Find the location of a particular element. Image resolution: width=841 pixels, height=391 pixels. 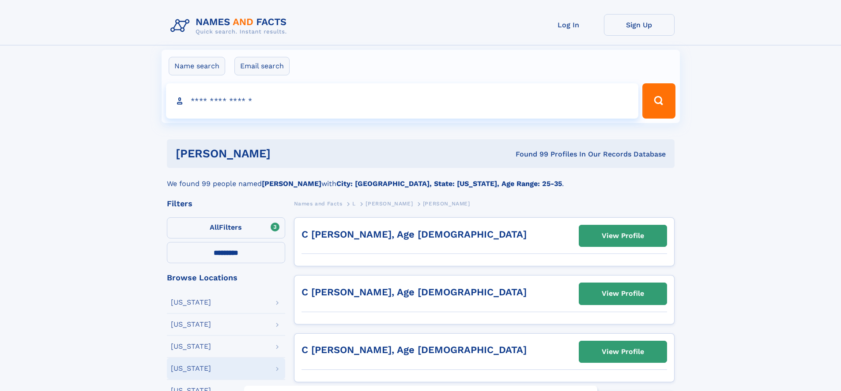

a: Sign Up is located at coordinates (639, 25).